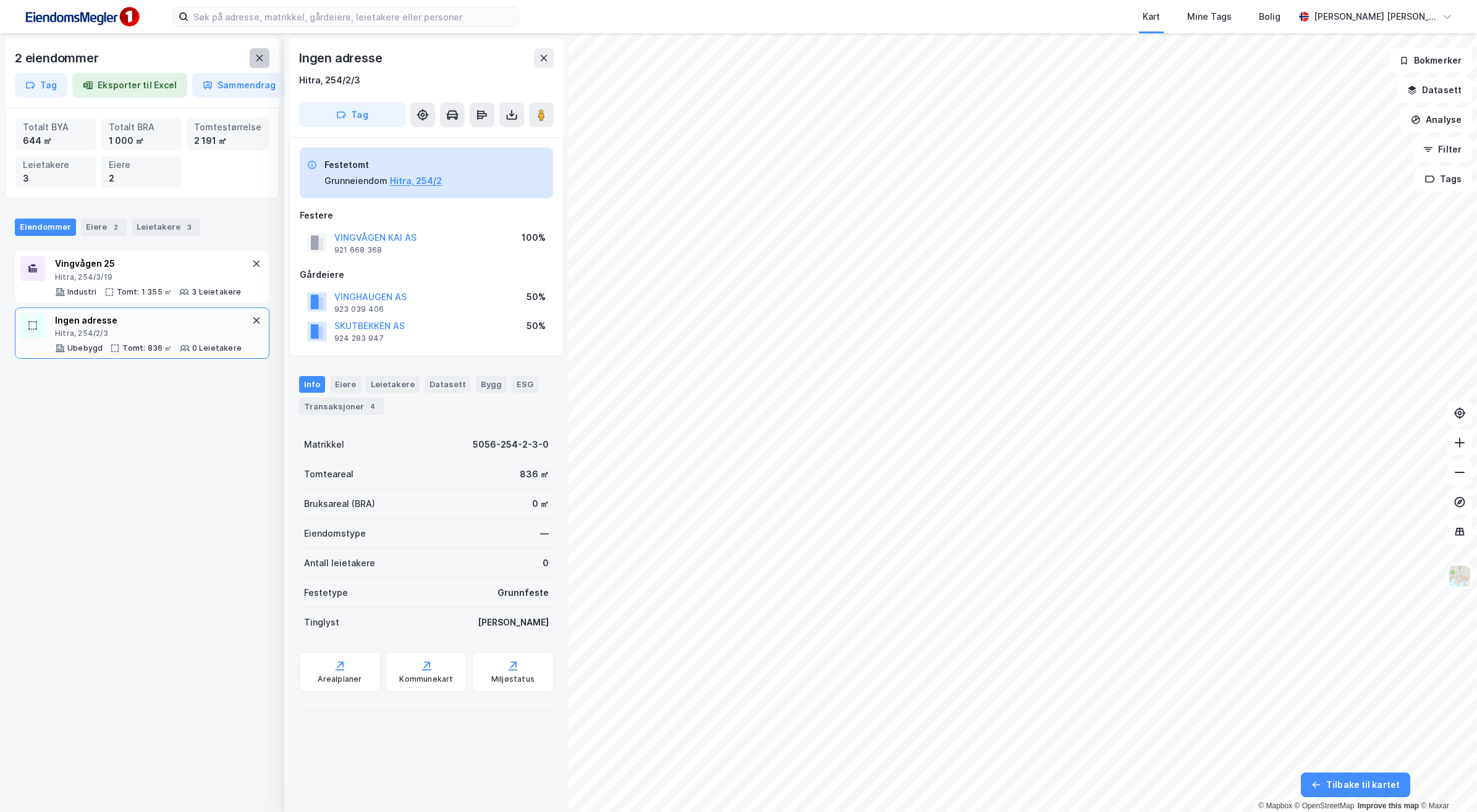  What do you see at coordinates (373, 406) in the screenshot?
I see `div: 4` at bounding box center [373, 406].